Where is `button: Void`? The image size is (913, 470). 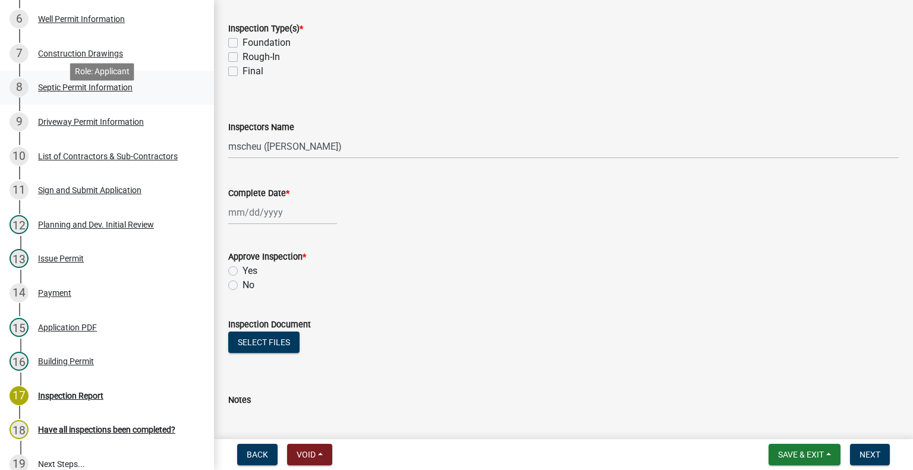
button: Void is located at coordinates (310, 455).